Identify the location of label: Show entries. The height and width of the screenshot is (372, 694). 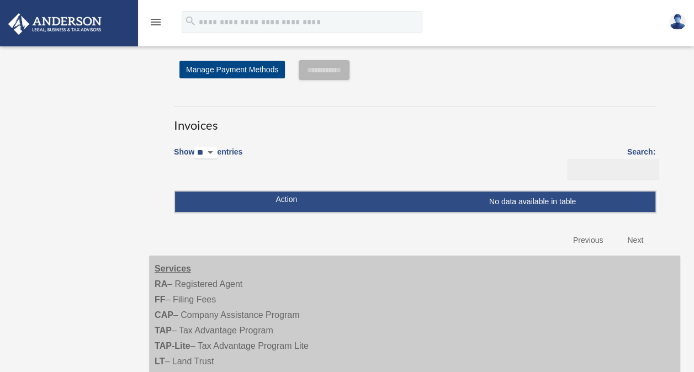
(208, 158).